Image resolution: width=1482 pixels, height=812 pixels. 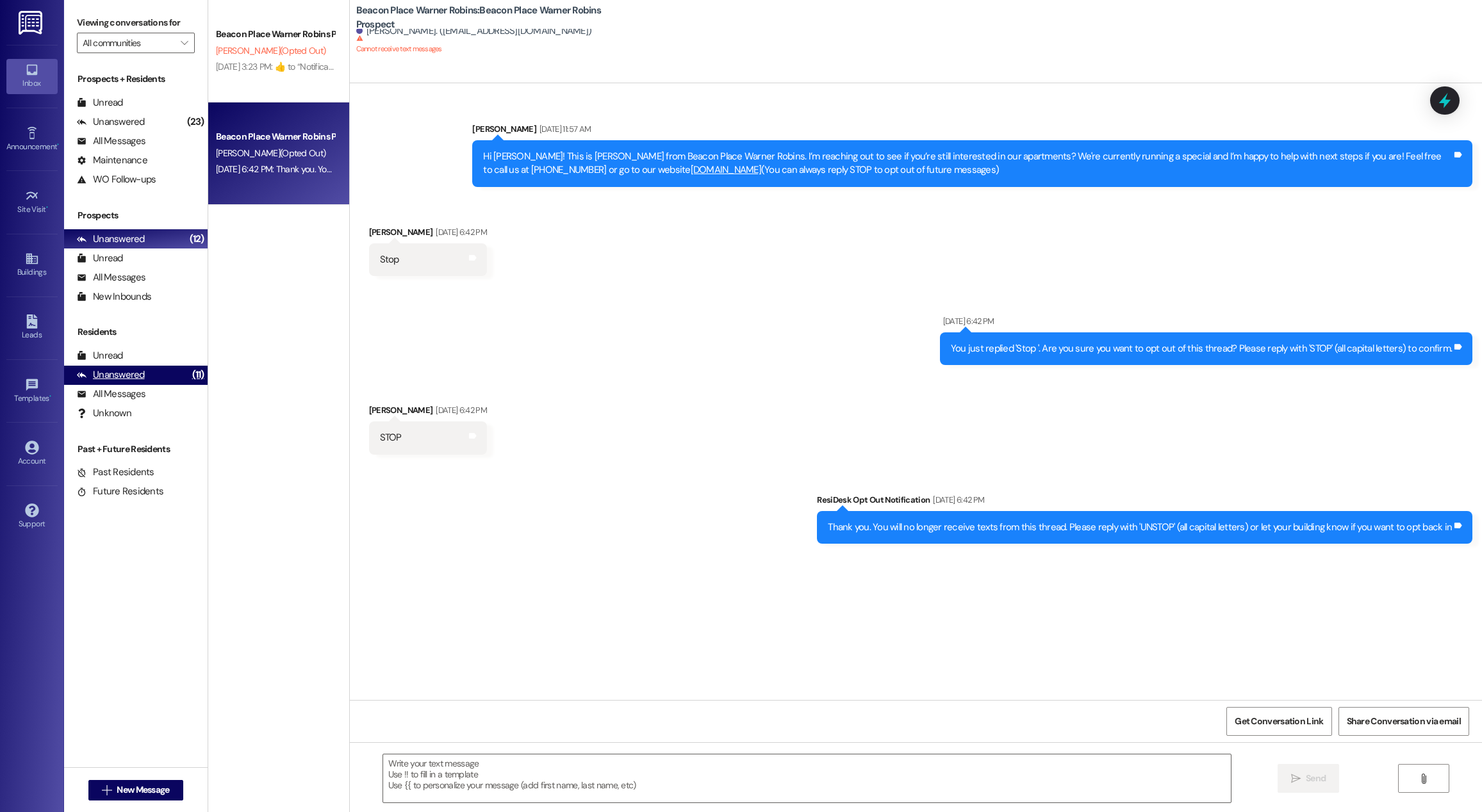 I want to click on div: Past + Future Residents, so click(x=136, y=449).